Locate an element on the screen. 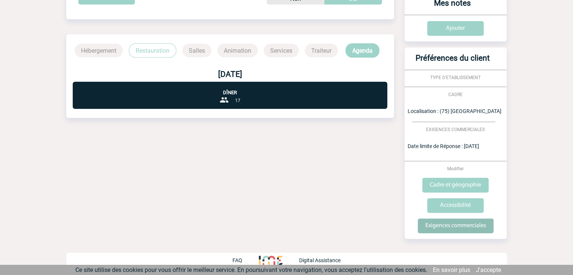 Image resolution: width=573 pixels, height=275 pixels. p: Agenda is located at coordinates (363, 51).